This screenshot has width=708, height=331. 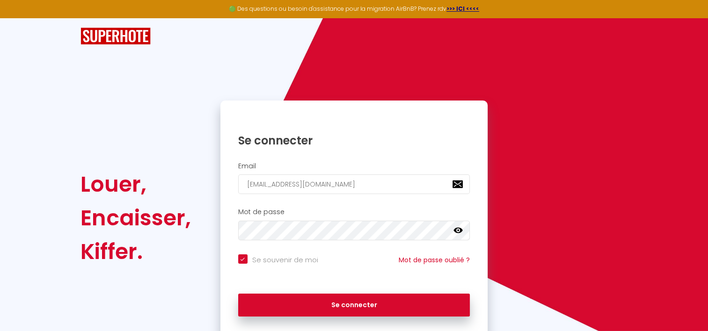 I want to click on strong: >>> ICI <<<<, so click(x=463, y=8).